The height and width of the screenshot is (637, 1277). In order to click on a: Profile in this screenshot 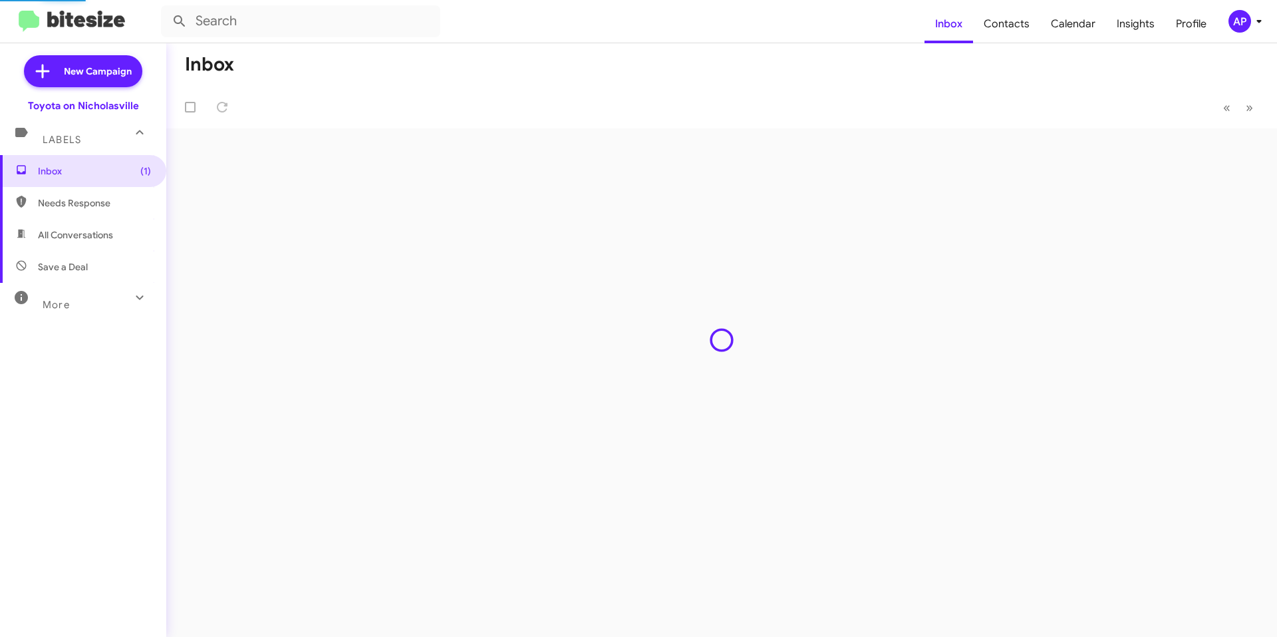, I will do `click(1191, 24)`.